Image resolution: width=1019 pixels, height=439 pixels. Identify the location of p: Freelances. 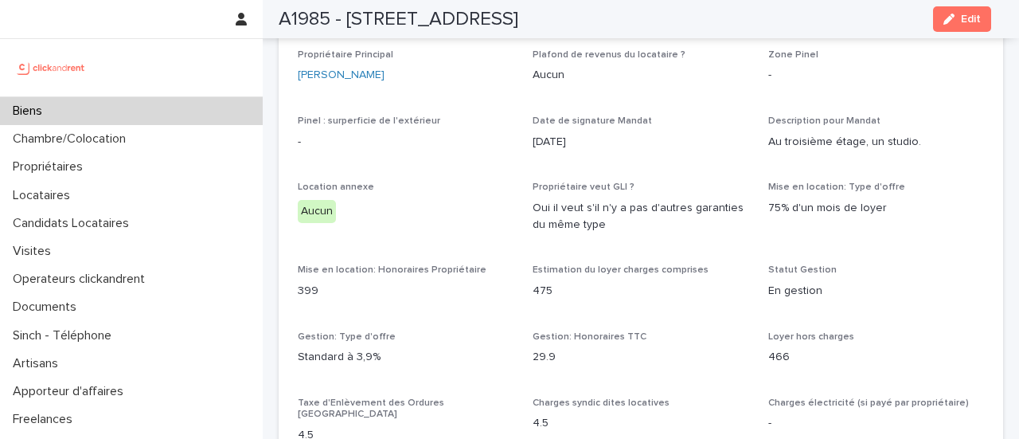
(45, 419).